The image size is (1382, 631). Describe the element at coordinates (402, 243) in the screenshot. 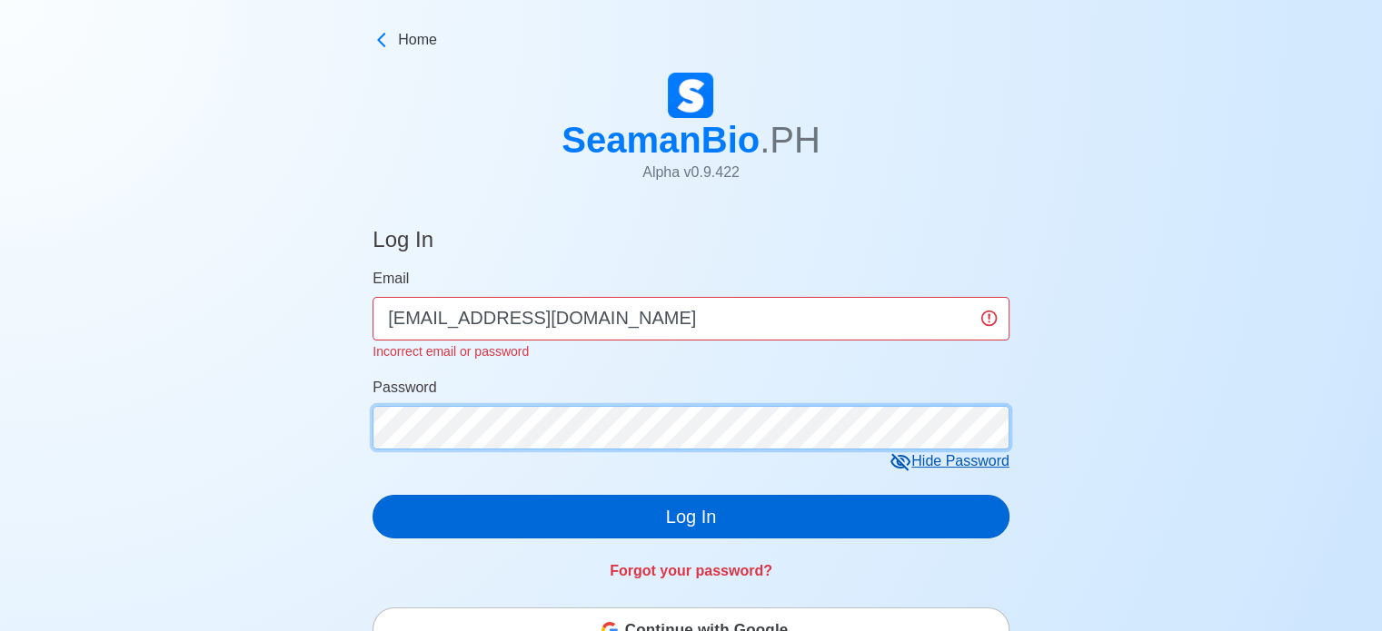

I see `h4: Log In` at that location.